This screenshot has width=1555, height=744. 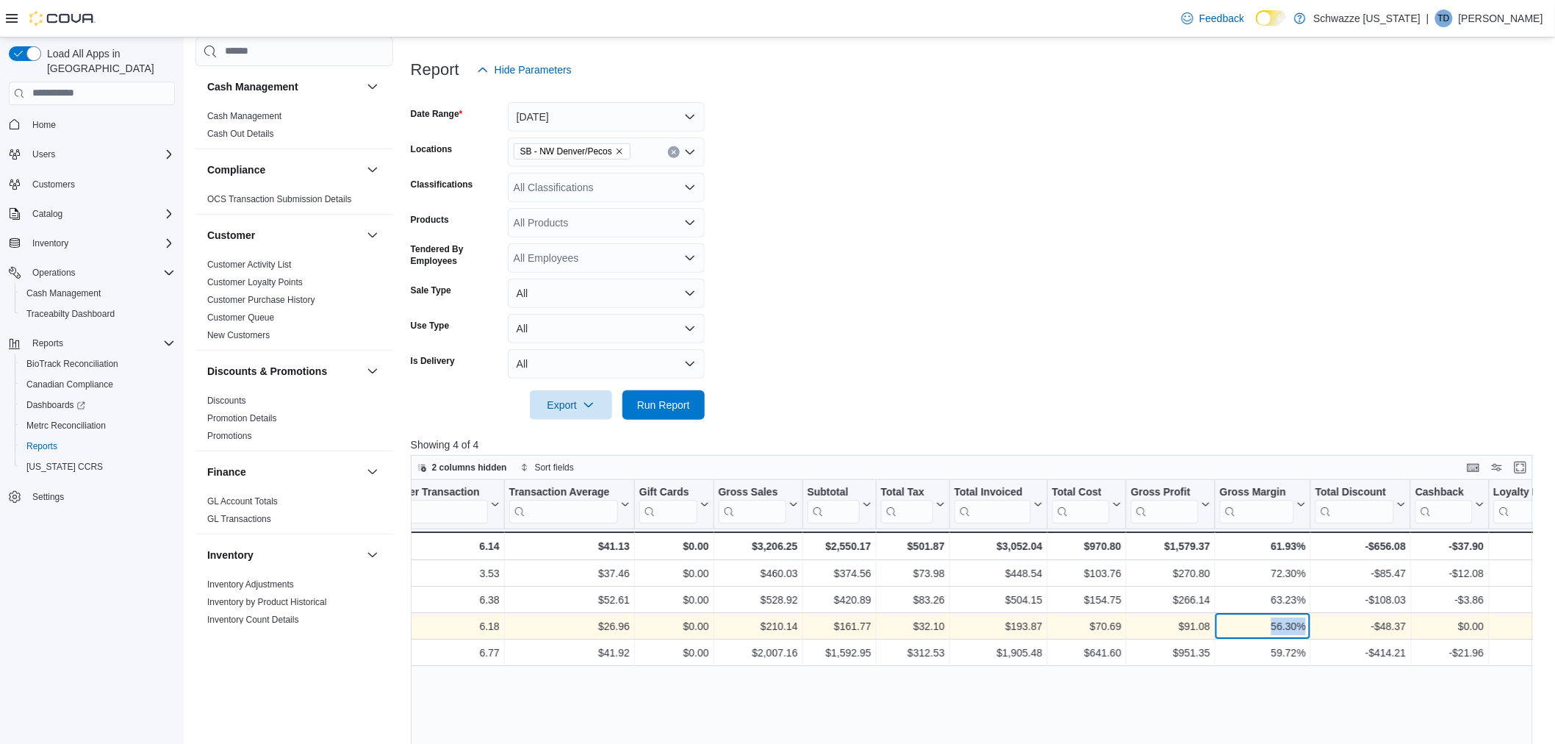 What do you see at coordinates (240, 318) in the screenshot?
I see `span: Customer Queue` at bounding box center [240, 318].